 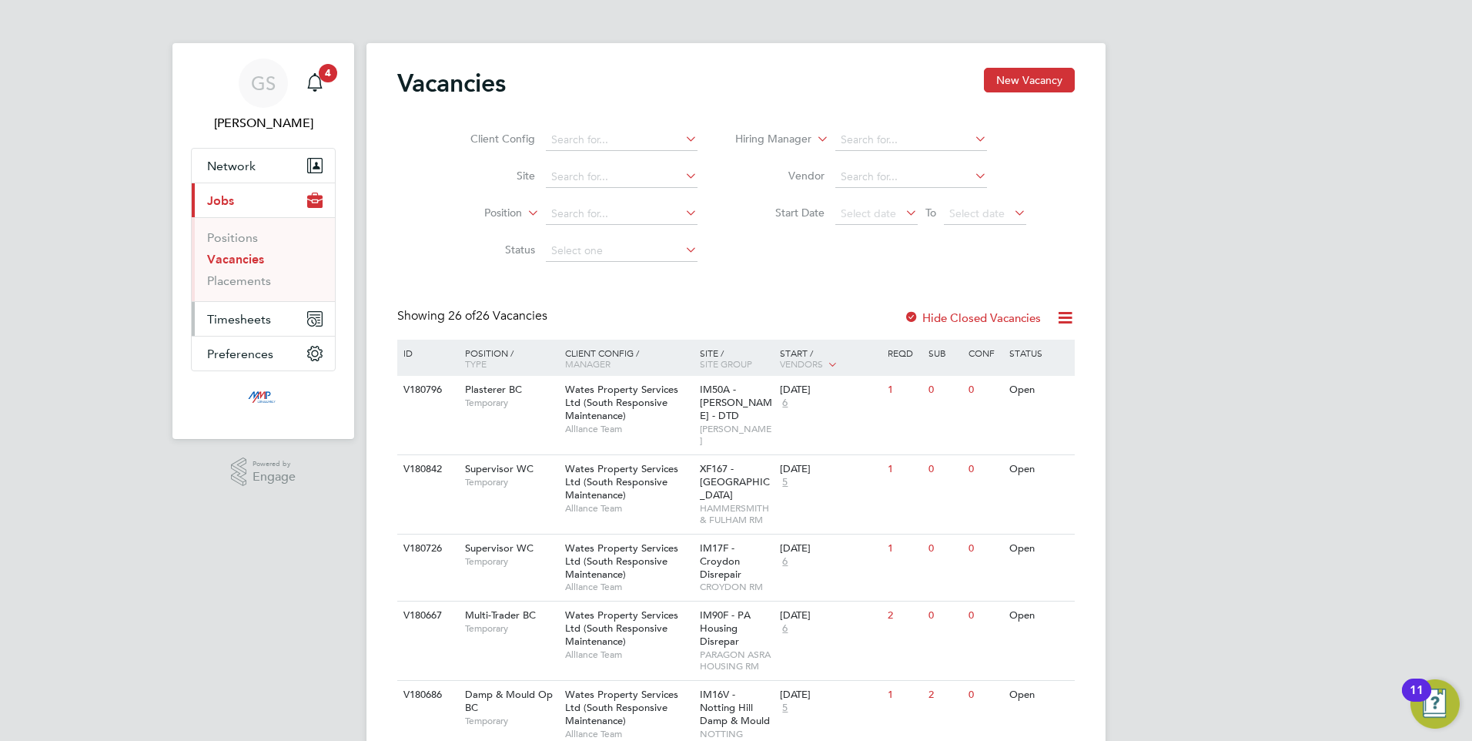 I want to click on span: Multi-Trader BC, so click(x=500, y=614).